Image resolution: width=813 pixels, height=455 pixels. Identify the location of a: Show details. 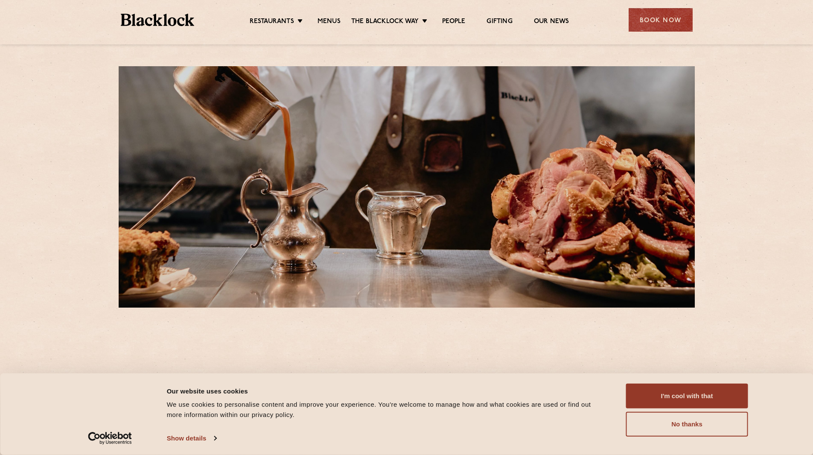
(192, 438).